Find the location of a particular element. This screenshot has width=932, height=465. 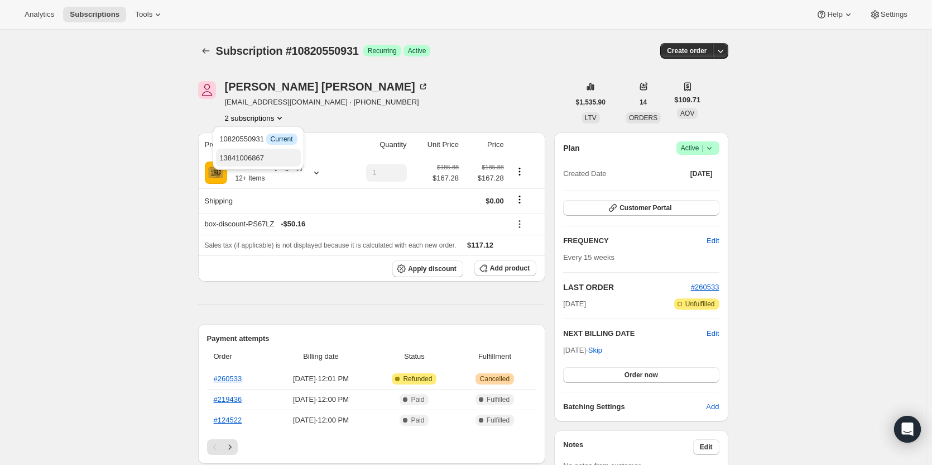

span: ORDERS is located at coordinates (643, 118).